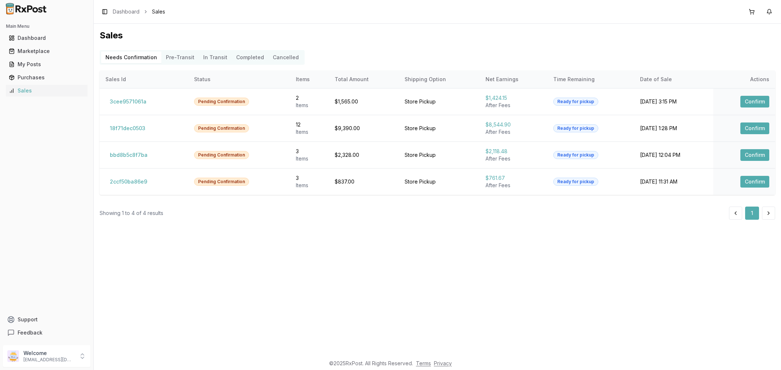 The width and height of the screenshot is (781, 370). Describe the element at coordinates (439, 79) in the screenshot. I see `th: Shipping Option` at that location.